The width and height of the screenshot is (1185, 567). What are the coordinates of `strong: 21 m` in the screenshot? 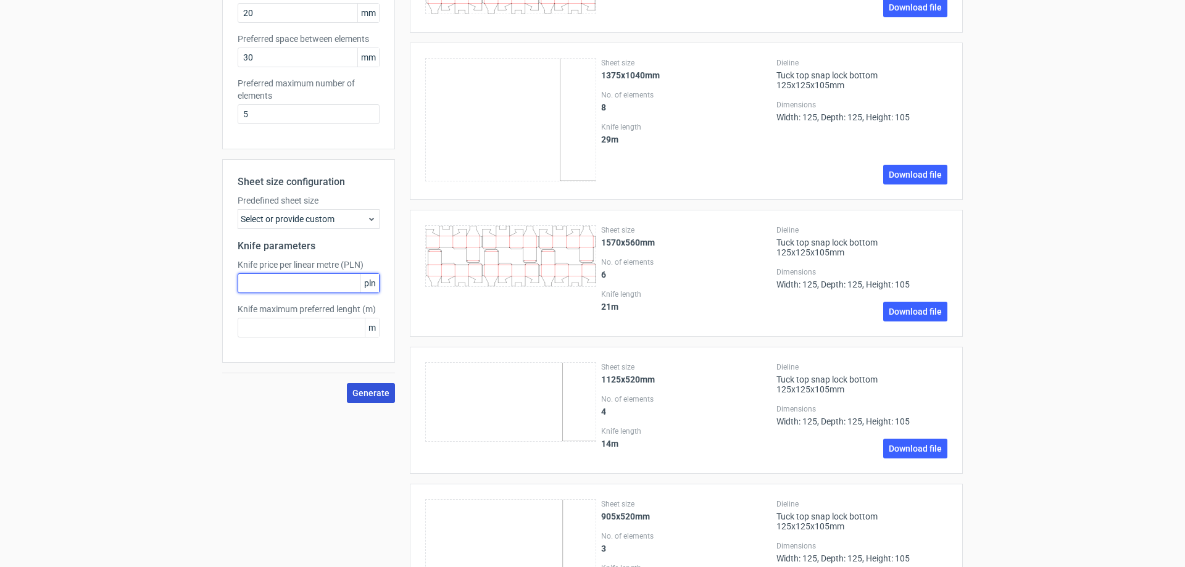 It's located at (610, 307).